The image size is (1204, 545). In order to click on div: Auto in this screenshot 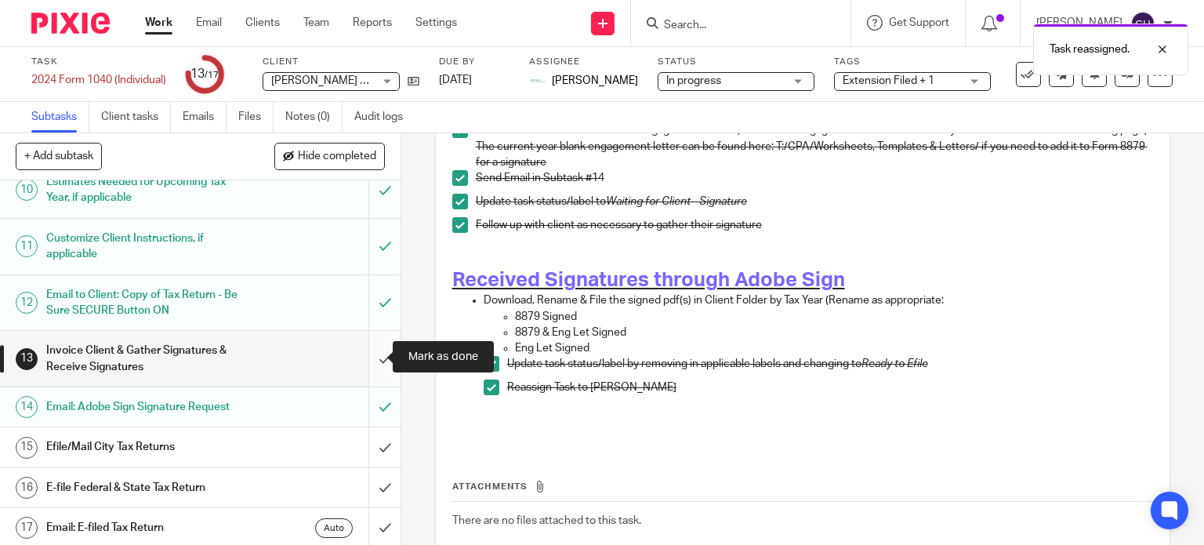, I will do `click(334, 528)`.